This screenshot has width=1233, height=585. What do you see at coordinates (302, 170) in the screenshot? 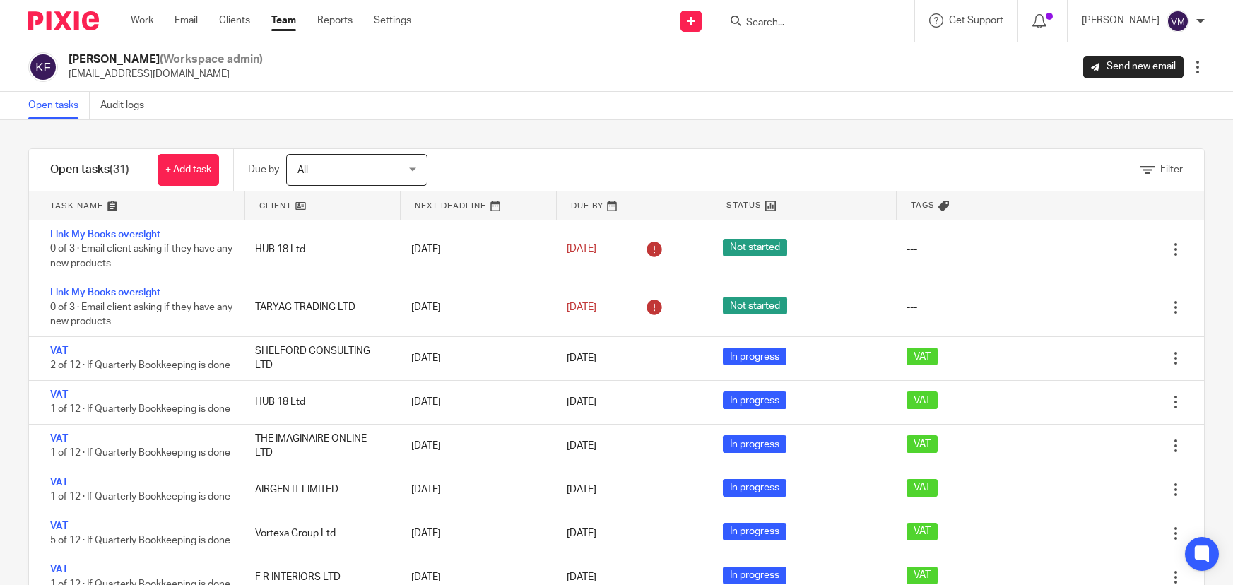
I see `span: All` at bounding box center [302, 170].